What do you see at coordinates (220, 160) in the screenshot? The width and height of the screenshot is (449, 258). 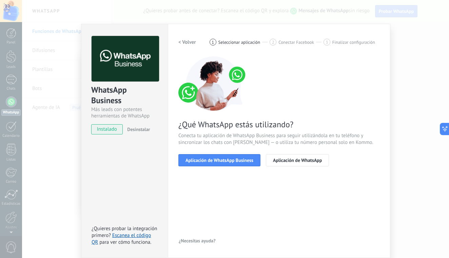 I see `span: Aplicación de WhatsApp Business` at bounding box center [220, 160].